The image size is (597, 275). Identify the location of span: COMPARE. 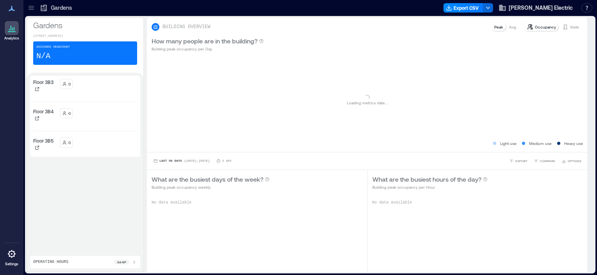
(548, 161).